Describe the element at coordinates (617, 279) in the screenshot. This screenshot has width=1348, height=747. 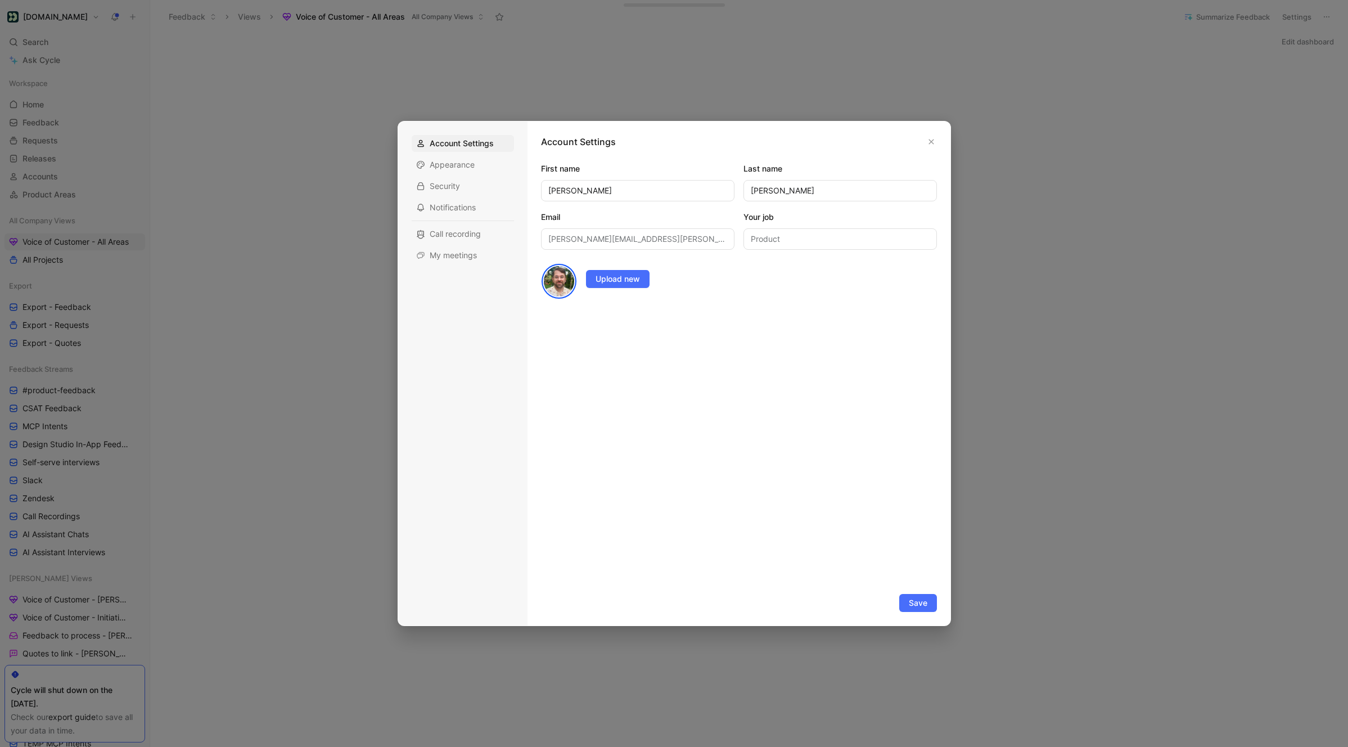
I see `span: Upload new` at that location.